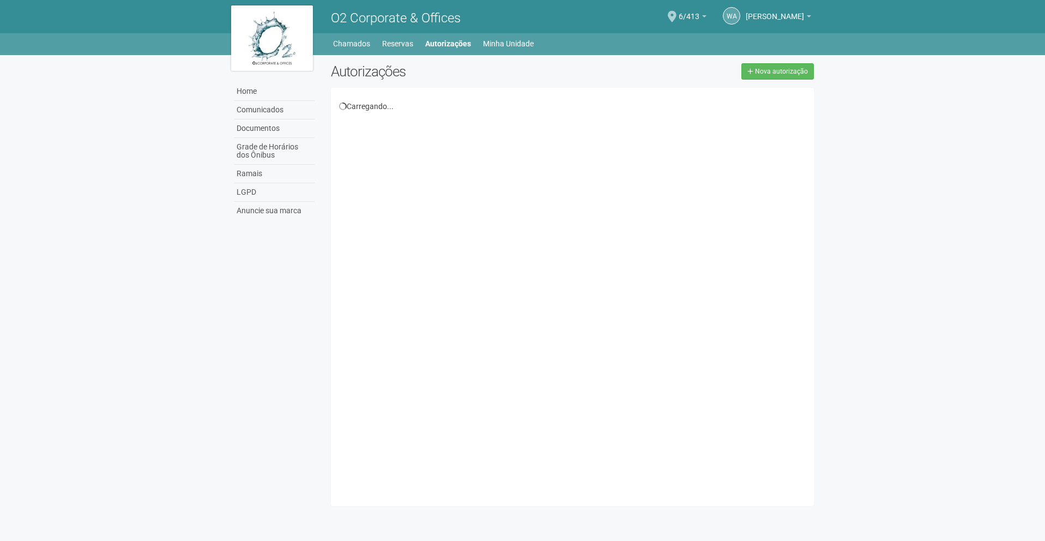 The height and width of the screenshot is (541, 1045). Describe the element at coordinates (692, 18) in the screenshot. I see `a: 6/413` at that location.